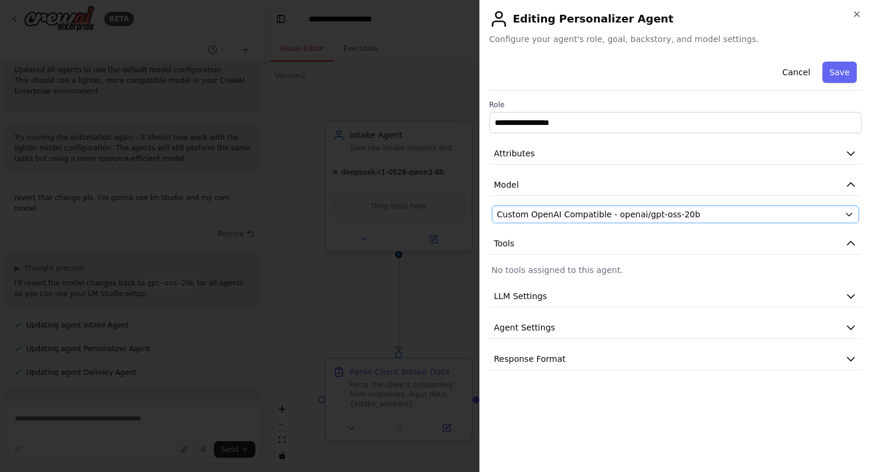  Describe the element at coordinates (676, 359) in the screenshot. I see `button: Response Format` at that location.